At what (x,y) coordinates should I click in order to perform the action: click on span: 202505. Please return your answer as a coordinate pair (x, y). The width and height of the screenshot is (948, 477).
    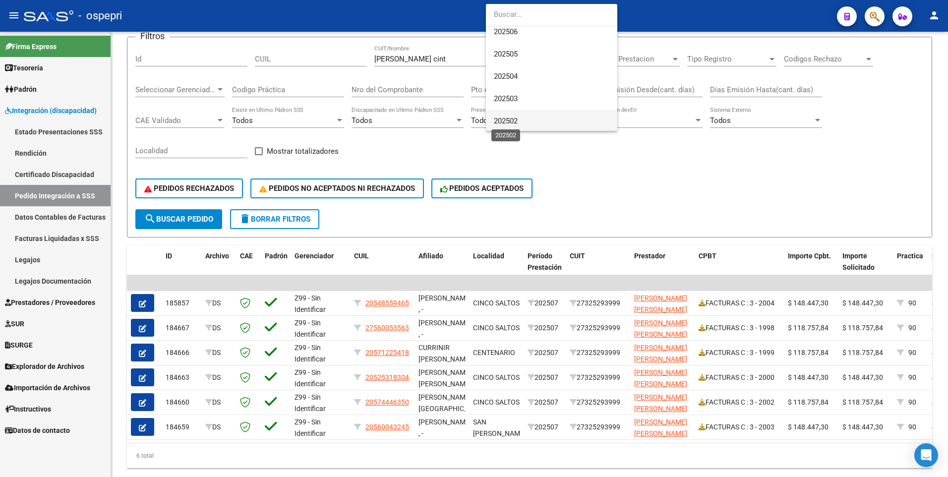
    Looking at the image, I should click on (506, 54).